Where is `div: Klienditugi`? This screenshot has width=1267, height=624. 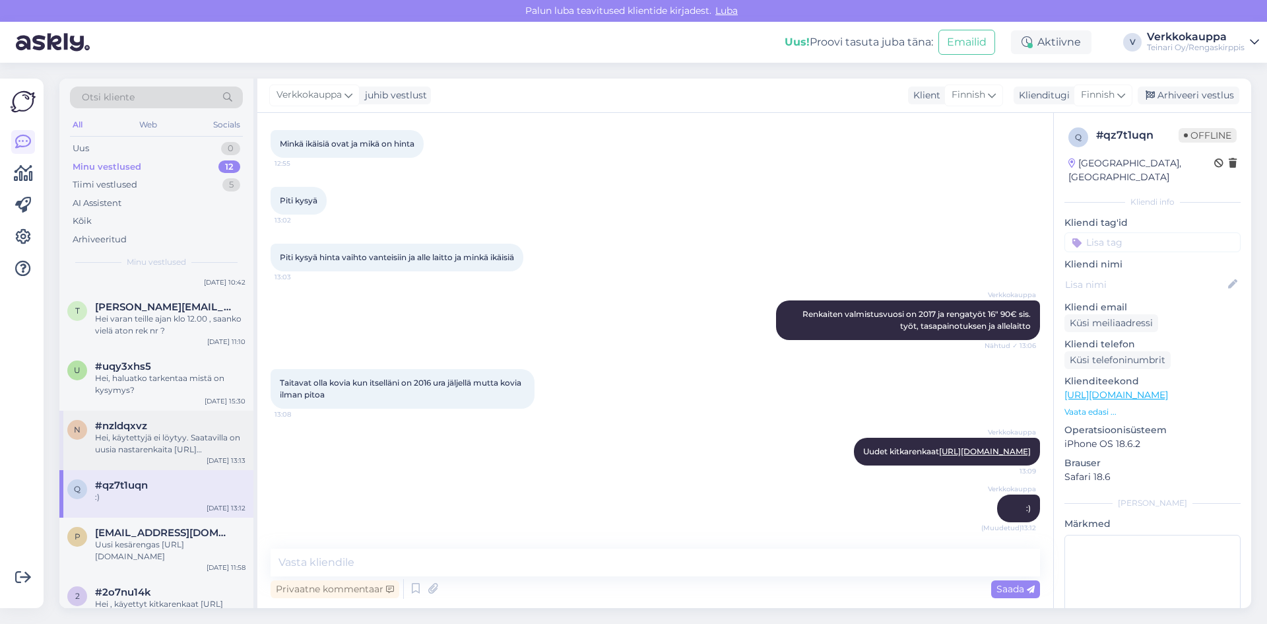
div: Klienditugi is located at coordinates (1041, 95).